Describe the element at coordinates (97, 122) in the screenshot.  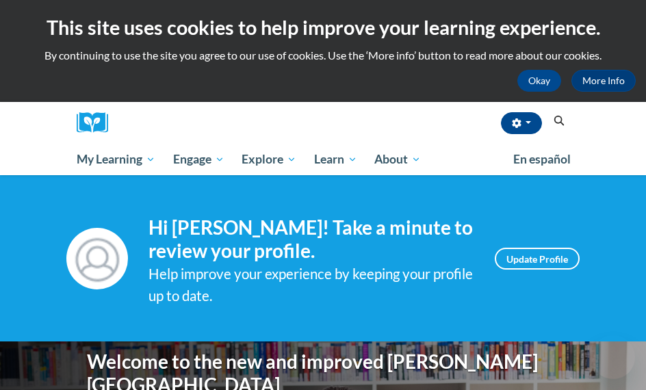
I see `a: Cox Campus` at that location.